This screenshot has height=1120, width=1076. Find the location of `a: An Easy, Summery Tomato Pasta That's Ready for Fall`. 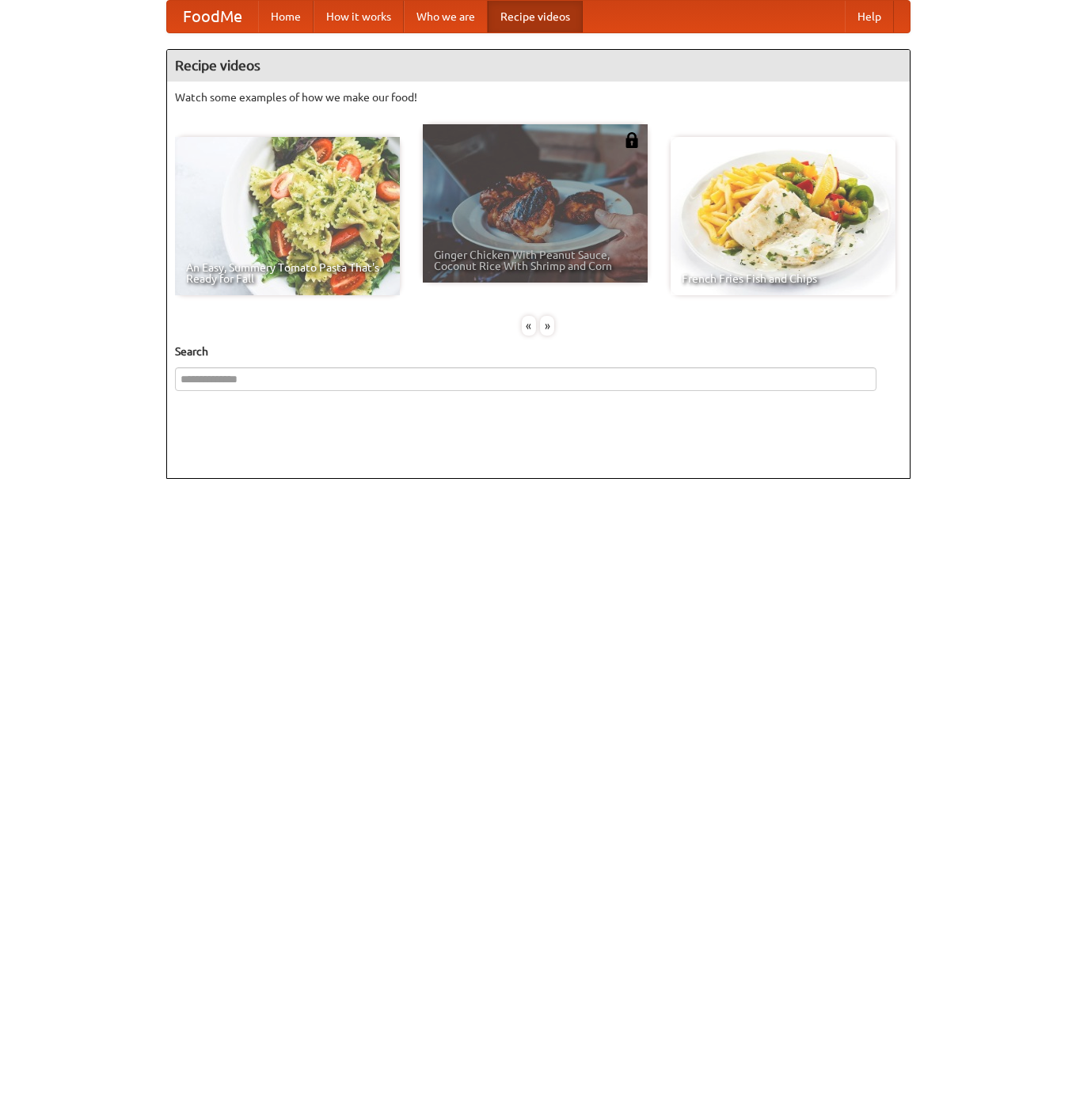

a: An Easy, Summery Tomato Pasta That's Ready for Fall is located at coordinates (287, 217).